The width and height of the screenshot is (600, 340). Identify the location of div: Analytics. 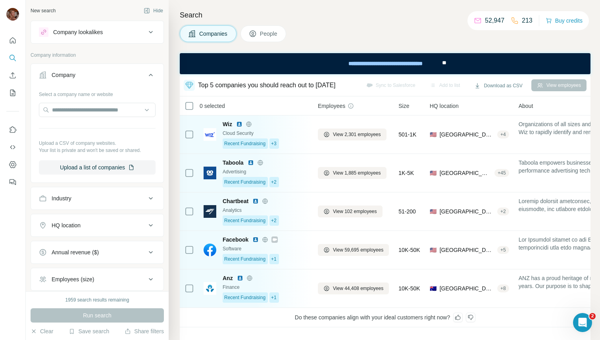
(266, 210).